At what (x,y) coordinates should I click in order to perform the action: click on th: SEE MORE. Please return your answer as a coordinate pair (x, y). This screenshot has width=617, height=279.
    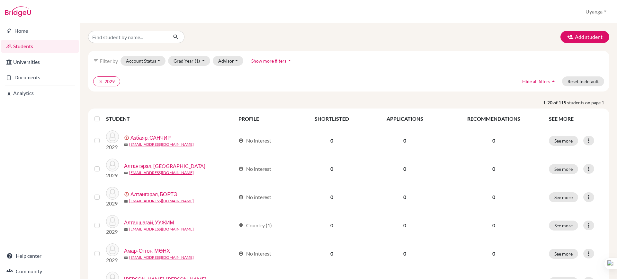
    Looking at the image, I should click on (576, 119).